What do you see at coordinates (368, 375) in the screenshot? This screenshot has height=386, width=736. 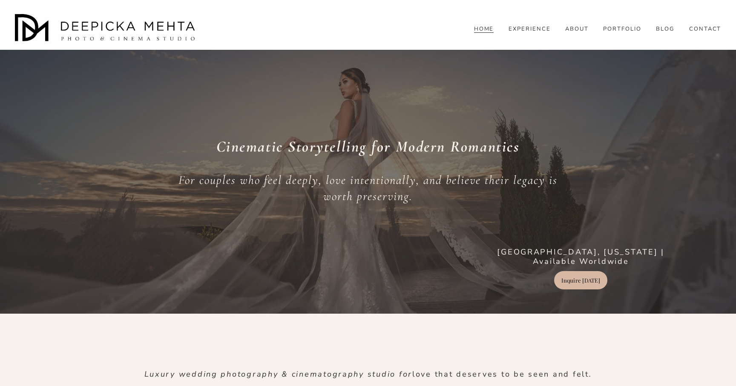 I see `p: love that deserves to be seen and felt` at bounding box center [368, 375].